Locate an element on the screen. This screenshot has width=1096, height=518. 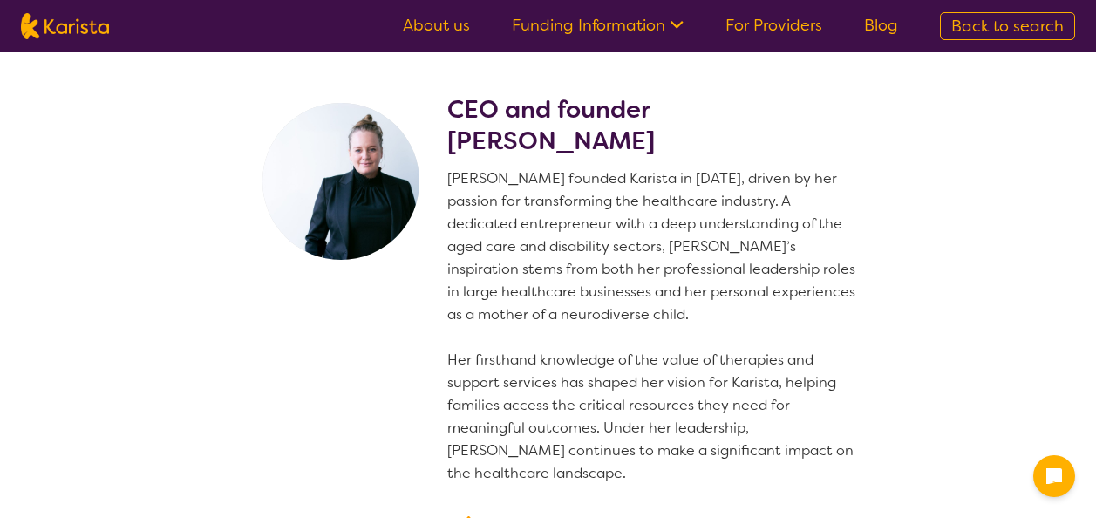
a: Blog is located at coordinates (881, 25).